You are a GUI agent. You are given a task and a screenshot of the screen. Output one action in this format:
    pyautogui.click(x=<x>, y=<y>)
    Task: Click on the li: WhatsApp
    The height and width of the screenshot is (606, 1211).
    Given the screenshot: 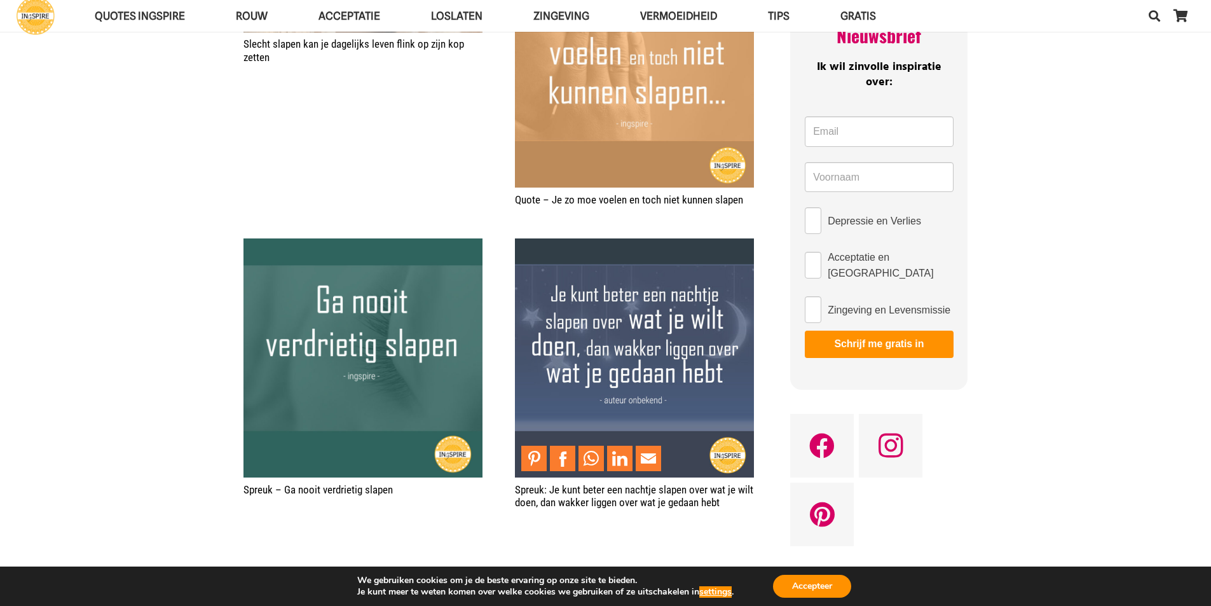 What is the action you would take?
    pyautogui.click(x=593, y=458)
    